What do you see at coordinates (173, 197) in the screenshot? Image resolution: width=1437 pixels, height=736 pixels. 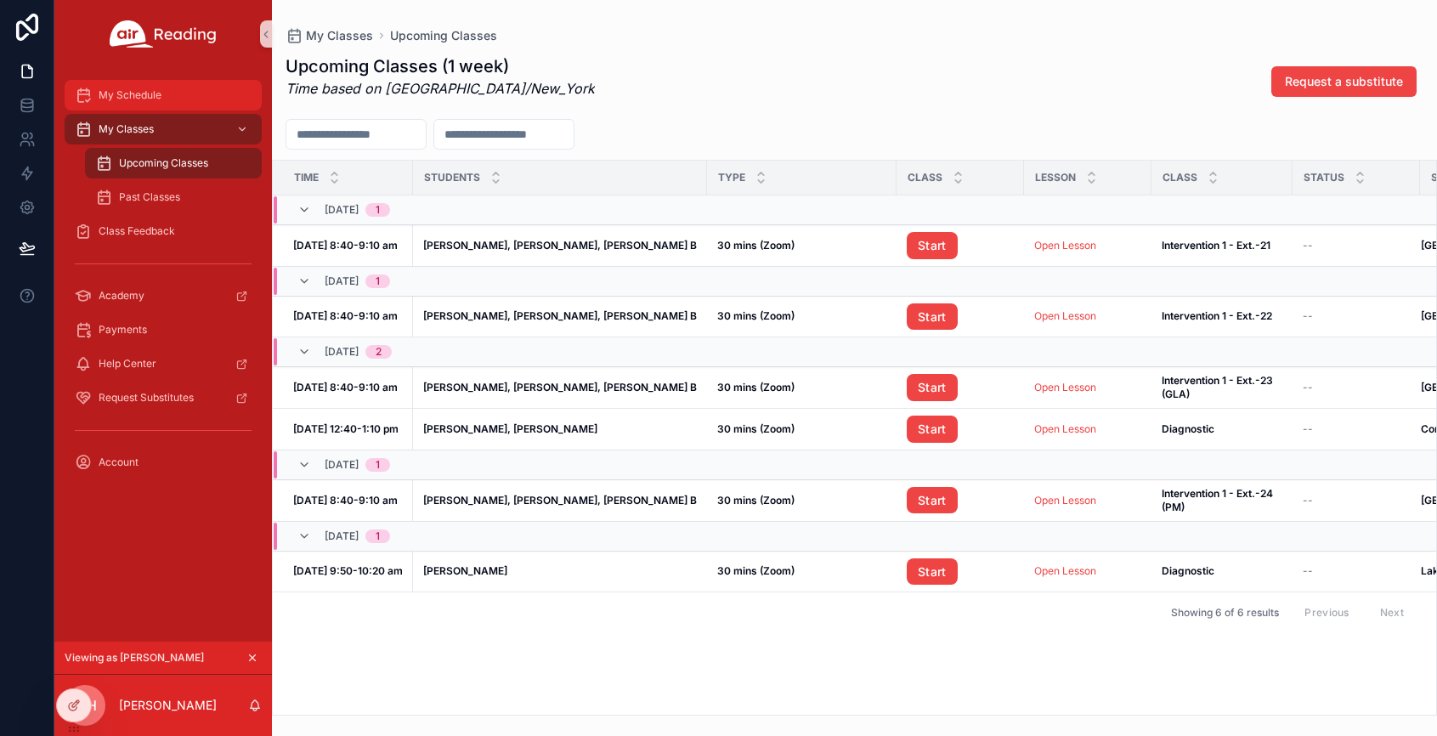 I see `a: Past Classes` at bounding box center [173, 197].